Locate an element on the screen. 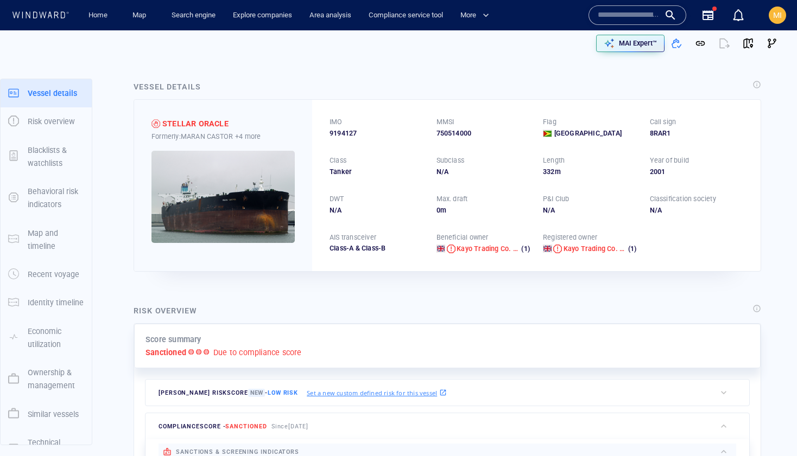  button: Economic utilization is located at coordinates (46, 338).